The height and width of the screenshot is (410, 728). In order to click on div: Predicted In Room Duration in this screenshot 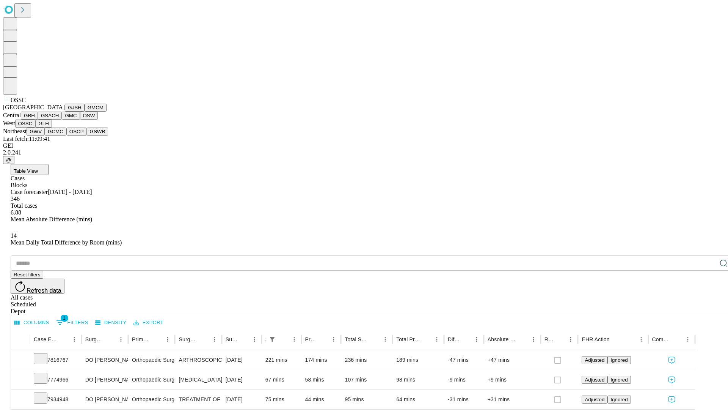, I will do `click(311, 339)`.